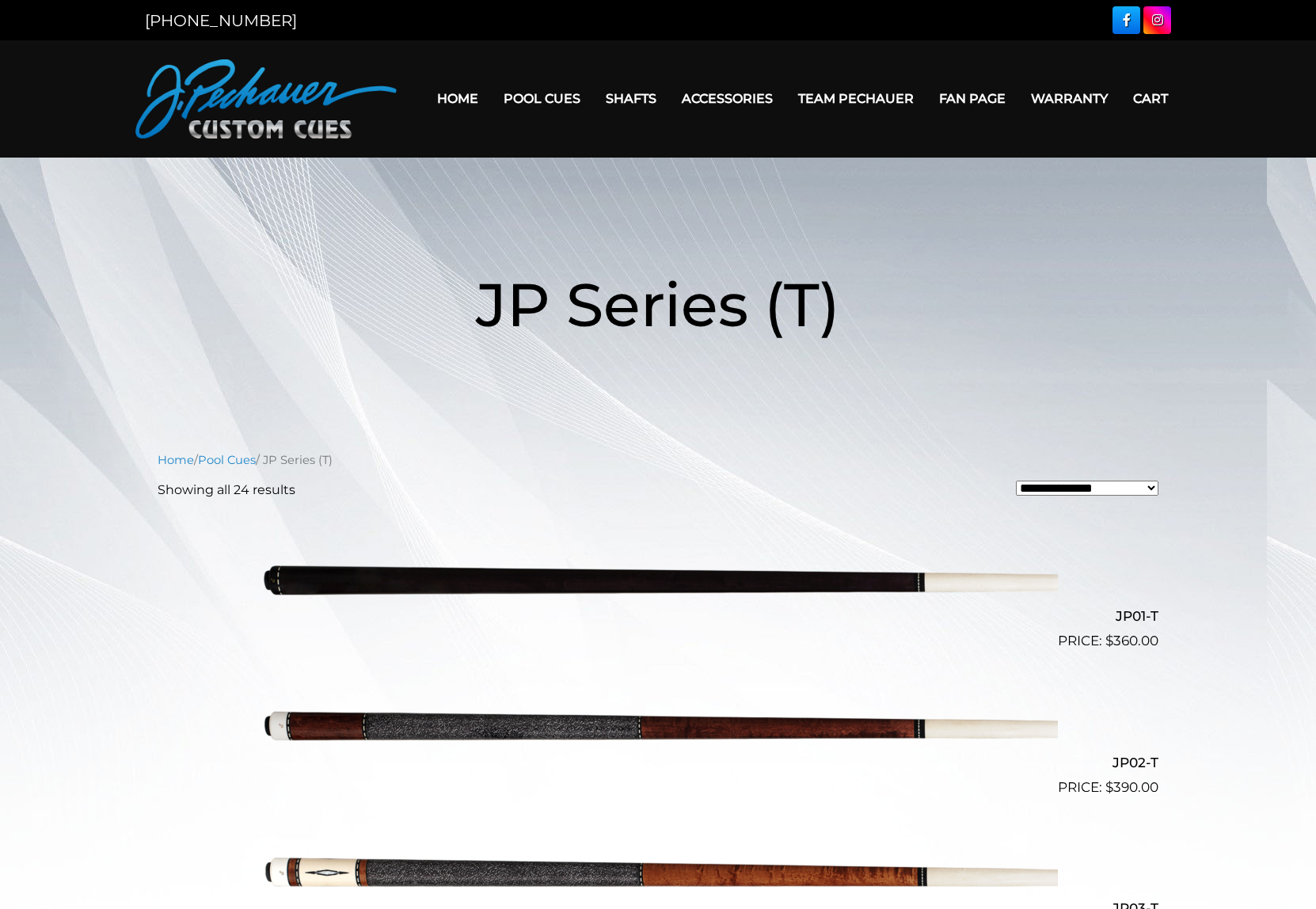 The width and height of the screenshot is (1316, 909). I want to click on h2: JP02-T, so click(658, 761).